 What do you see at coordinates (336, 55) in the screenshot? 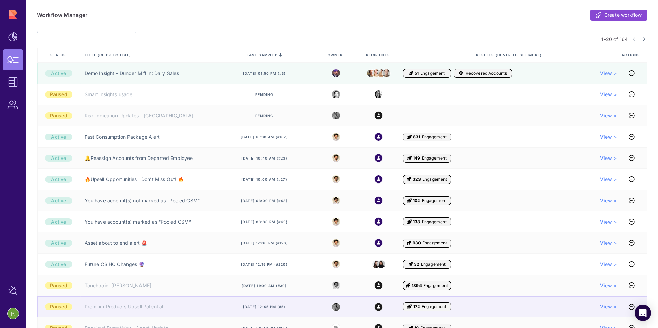
I see `span: Owner` at bounding box center [336, 55].